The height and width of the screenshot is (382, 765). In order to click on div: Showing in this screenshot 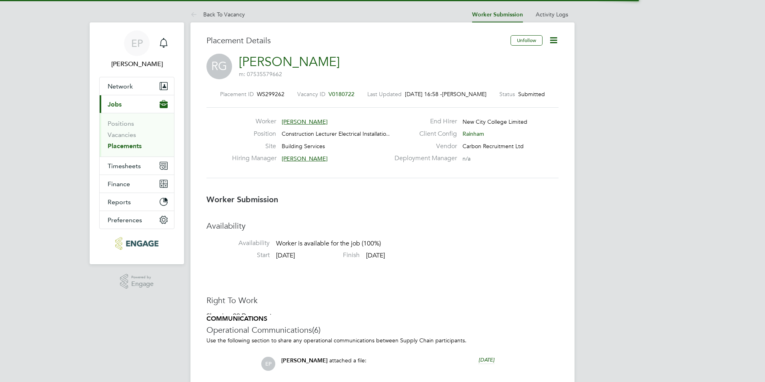, I will do `click(241, 316)`.